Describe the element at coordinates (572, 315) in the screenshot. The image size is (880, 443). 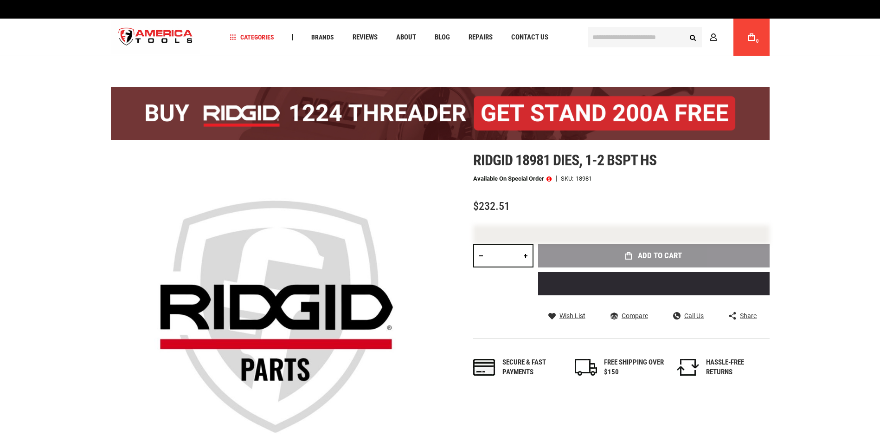
I see `span: Wish List` at that location.